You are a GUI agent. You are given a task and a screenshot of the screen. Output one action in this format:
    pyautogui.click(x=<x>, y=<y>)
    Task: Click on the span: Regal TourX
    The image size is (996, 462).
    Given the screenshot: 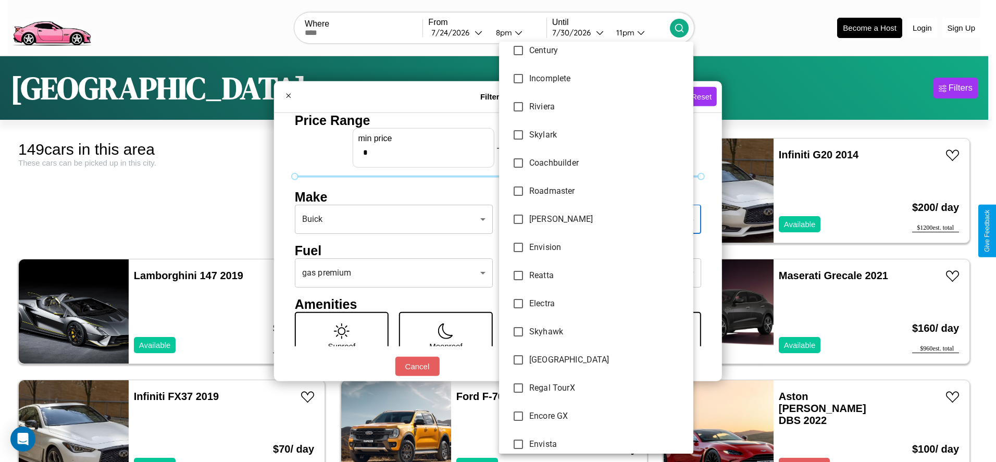 What is the action you would take?
    pyautogui.click(x=607, y=388)
    